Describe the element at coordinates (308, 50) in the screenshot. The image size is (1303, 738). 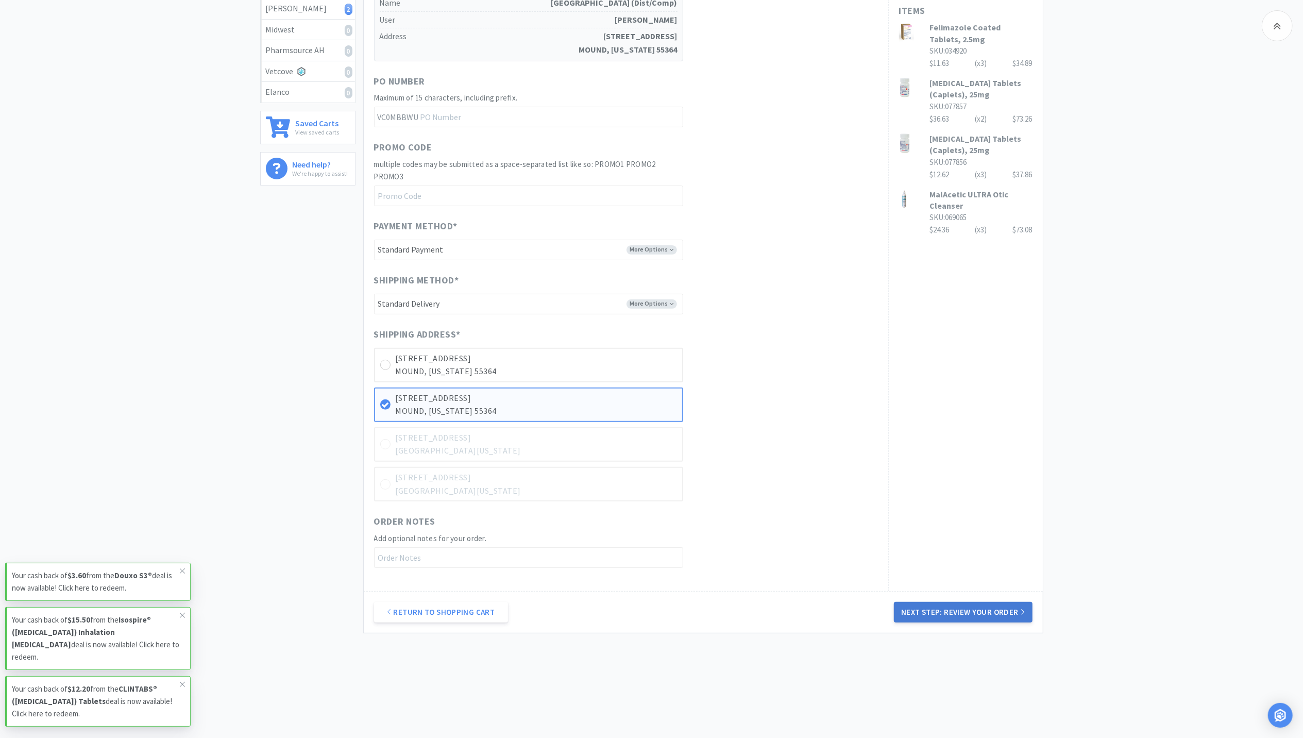
I see `div: Pharmsource AH` at that location.